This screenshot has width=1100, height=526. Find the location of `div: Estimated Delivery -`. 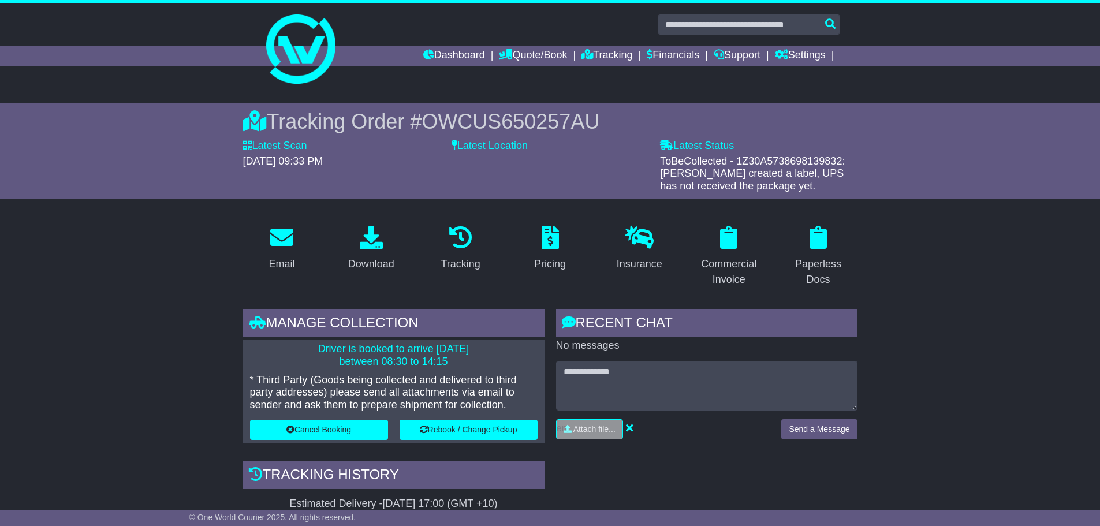

div: Estimated Delivery - is located at coordinates (394, 504).